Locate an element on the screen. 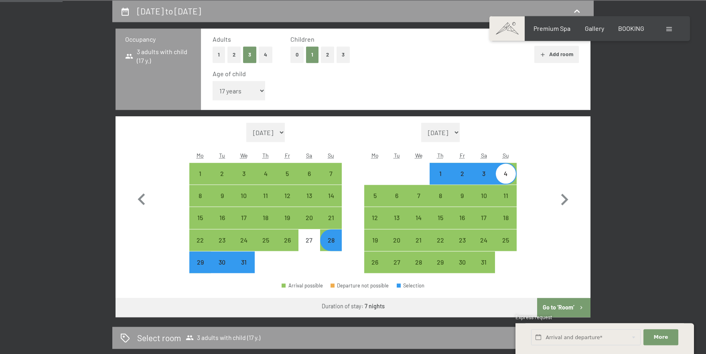 The height and width of the screenshot is (354, 706). abbr: Friday is located at coordinates (287, 155).